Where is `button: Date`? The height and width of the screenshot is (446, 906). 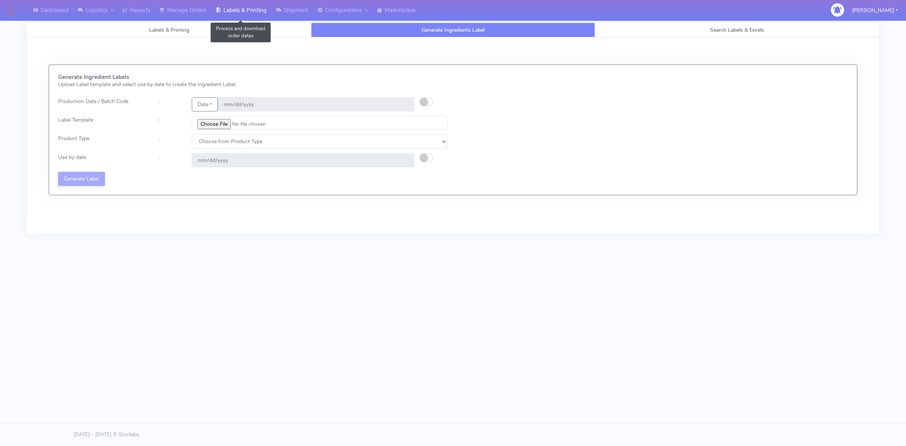 button: Date is located at coordinates (205, 104).